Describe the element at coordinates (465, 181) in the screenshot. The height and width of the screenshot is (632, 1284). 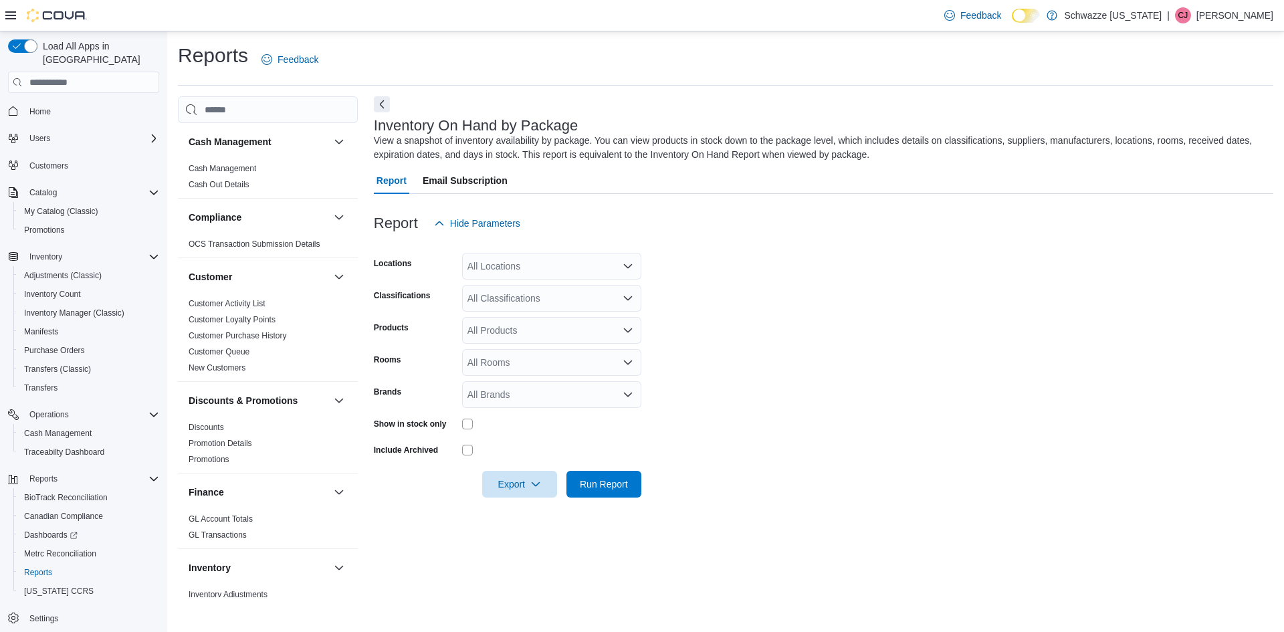
I see `span: Email Subscription` at that location.